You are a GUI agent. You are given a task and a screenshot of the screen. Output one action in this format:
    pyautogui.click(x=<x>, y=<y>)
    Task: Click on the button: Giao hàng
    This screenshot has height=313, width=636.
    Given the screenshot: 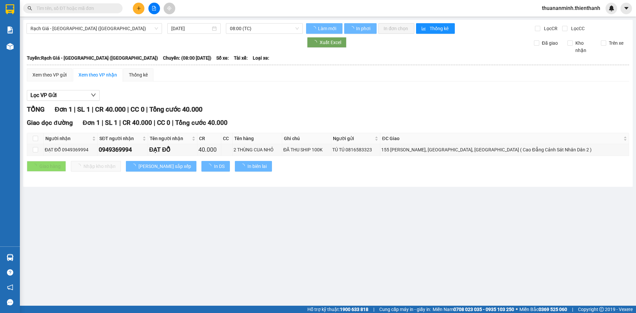 What is the action you would take?
    pyautogui.click(x=46, y=166)
    